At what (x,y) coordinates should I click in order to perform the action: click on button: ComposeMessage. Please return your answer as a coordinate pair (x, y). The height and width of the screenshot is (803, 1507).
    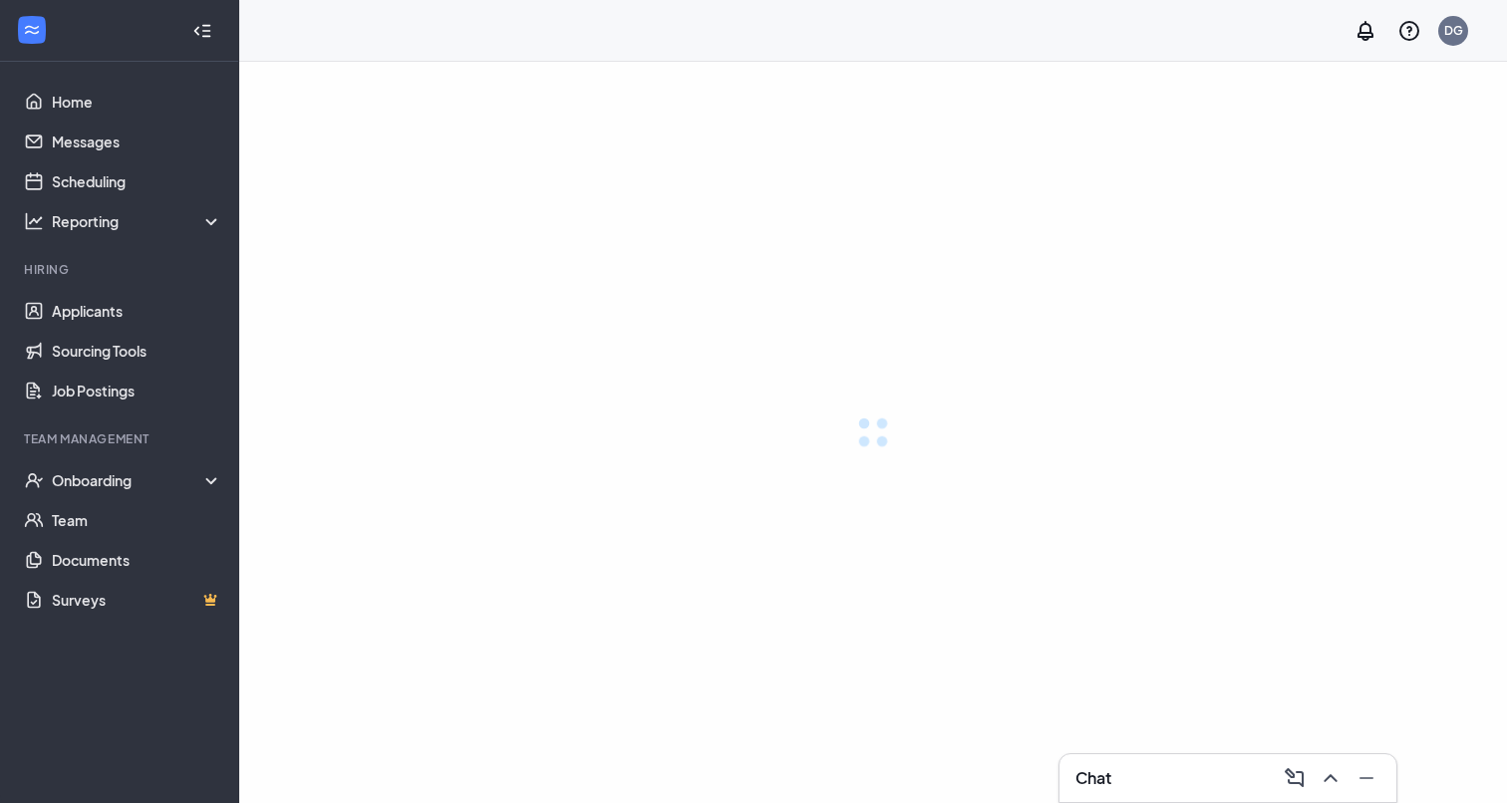
    Looking at the image, I should click on (1293, 779).